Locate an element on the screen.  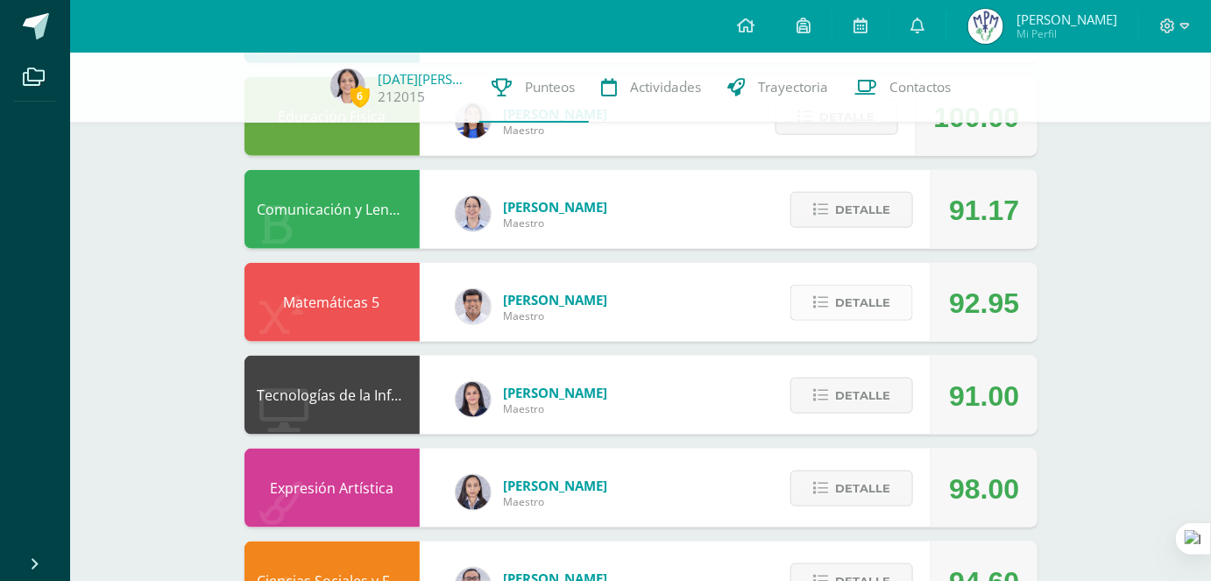
div: Tecnologías de la Información y la Comunicación 5 is located at coordinates (332, 395).